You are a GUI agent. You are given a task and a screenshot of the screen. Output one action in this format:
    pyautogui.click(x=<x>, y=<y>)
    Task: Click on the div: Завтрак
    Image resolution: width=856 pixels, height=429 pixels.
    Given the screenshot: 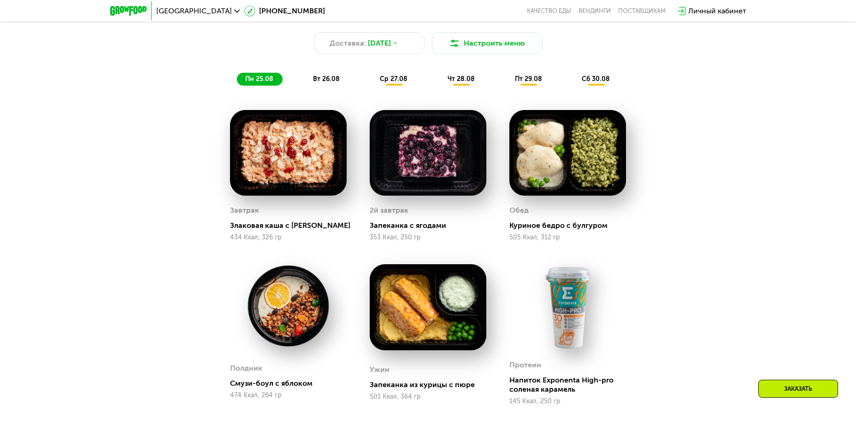 What is the action you would take?
    pyautogui.click(x=244, y=211)
    